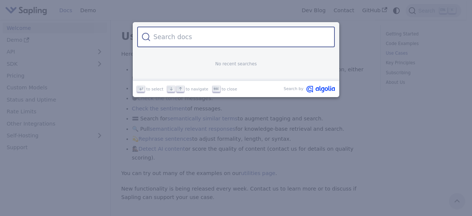 The width and height of the screenshot is (472, 216). I want to click on span: to select, so click(155, 89).